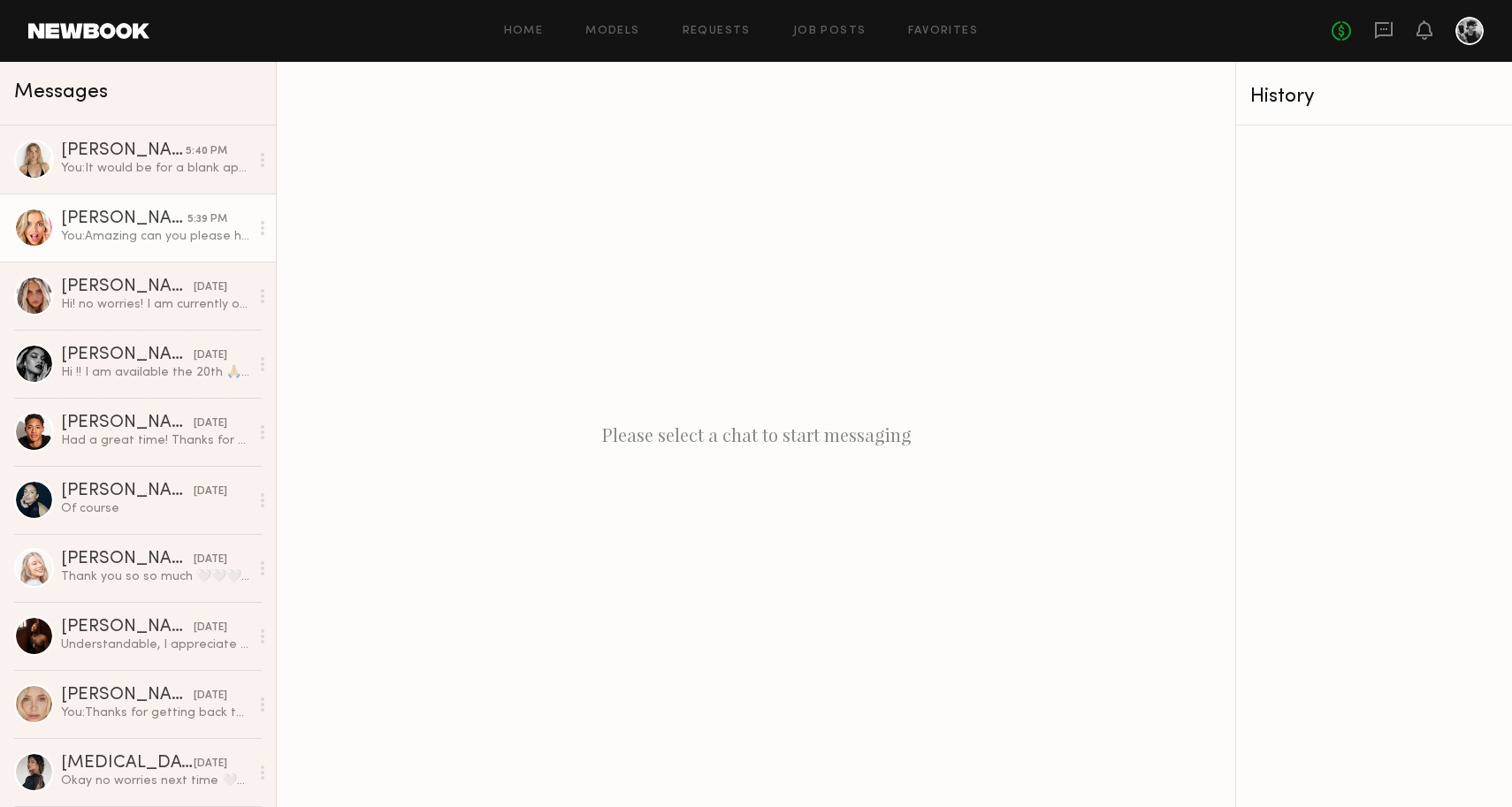  What do you see at coordinates (155, 576) in the screenshot?
I see `div: Thank you so so much 🤍🤍🤍🙏🏼` at bounding box center [155, 576].